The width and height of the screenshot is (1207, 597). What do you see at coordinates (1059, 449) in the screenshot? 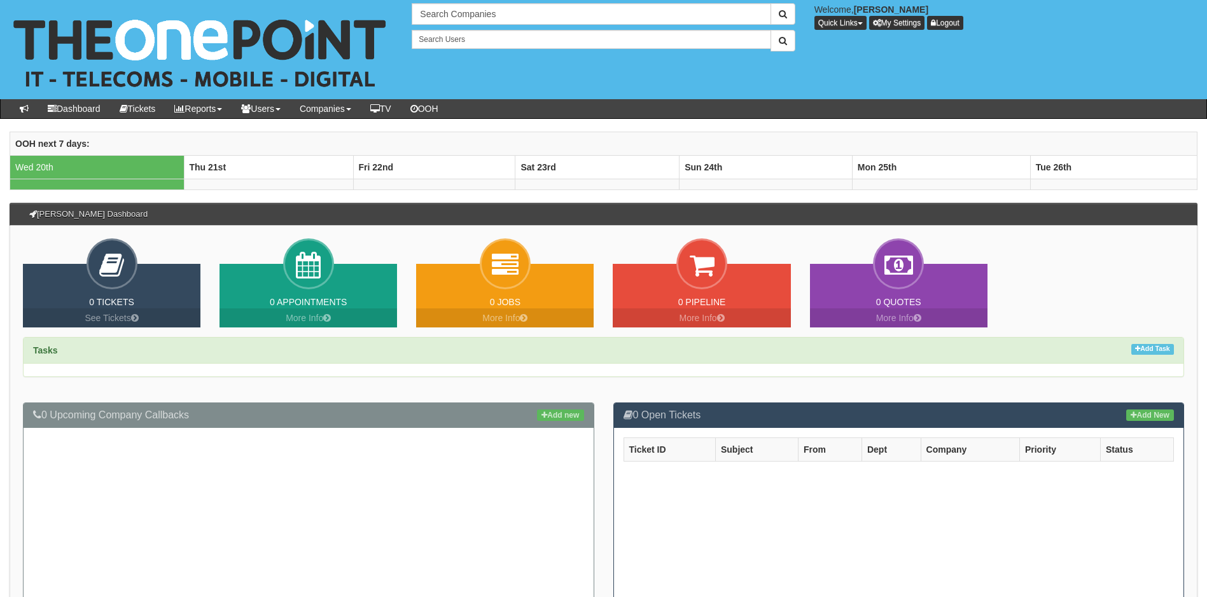
I see `th: Priority` at bounding box center [1059, 449].